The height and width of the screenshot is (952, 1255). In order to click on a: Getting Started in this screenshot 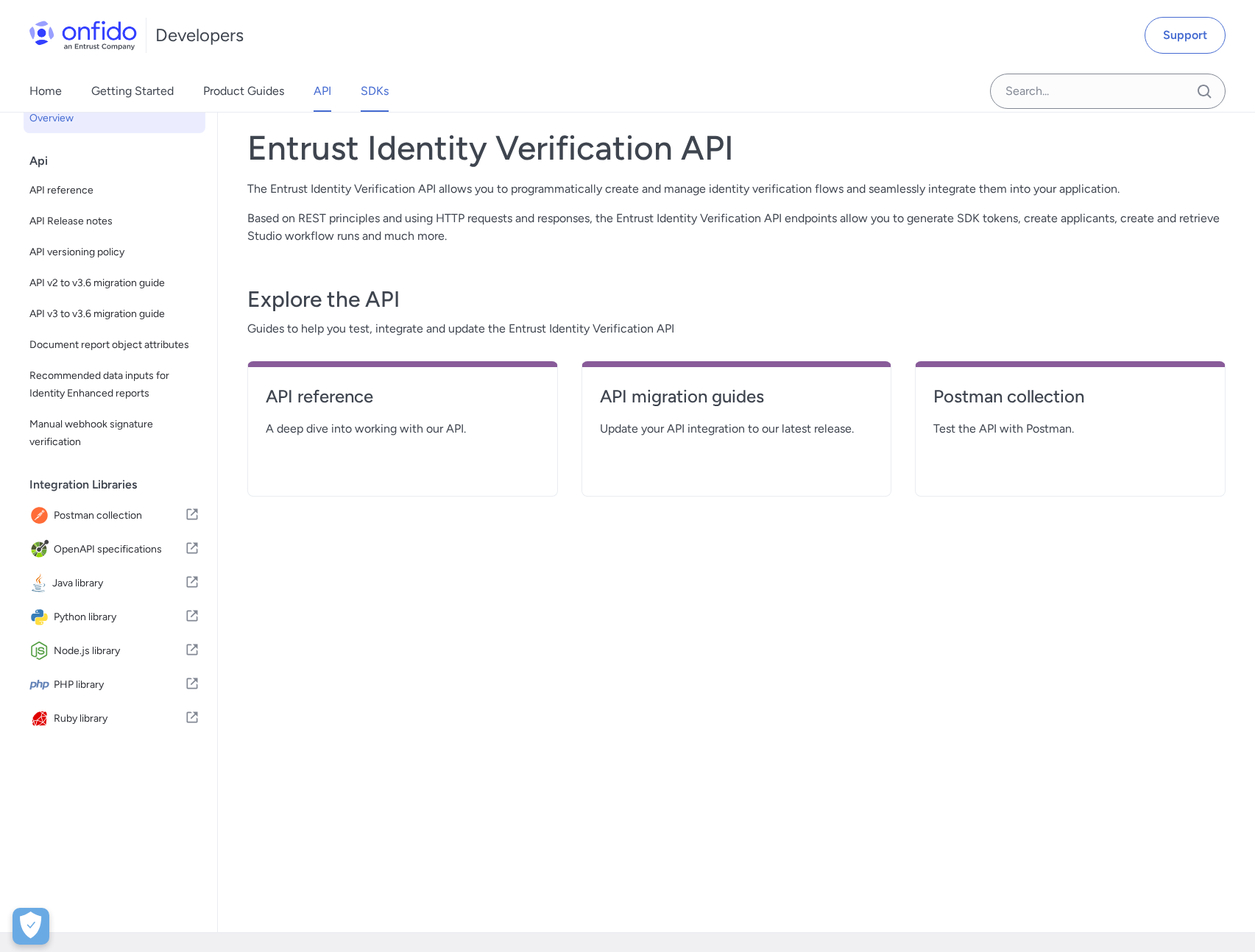, I will do `click(132, 91)`.